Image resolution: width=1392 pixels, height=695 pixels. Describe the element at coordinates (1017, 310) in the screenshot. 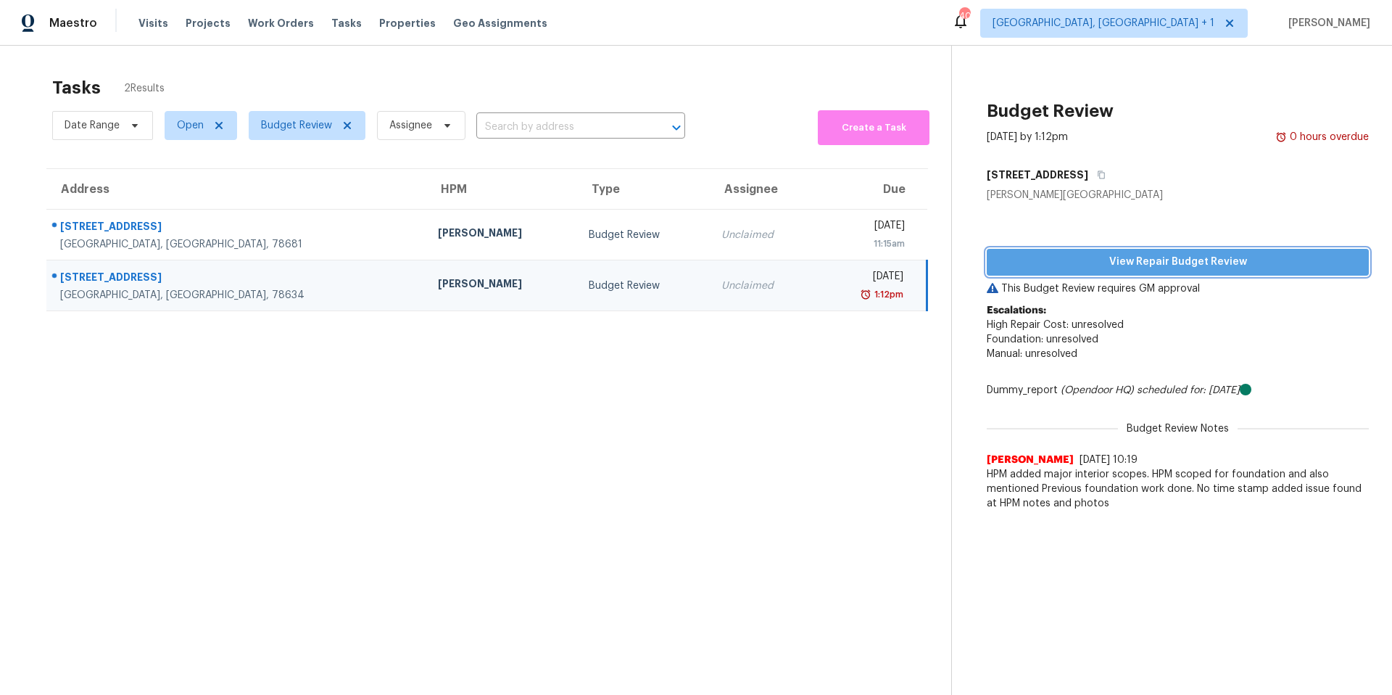

I see `b: Escalations:` at that location.